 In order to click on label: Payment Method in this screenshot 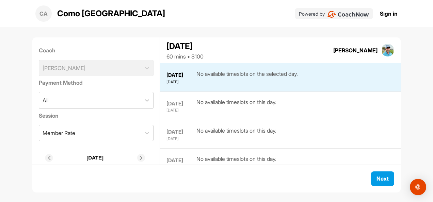, I will do `click(96, 83)`.